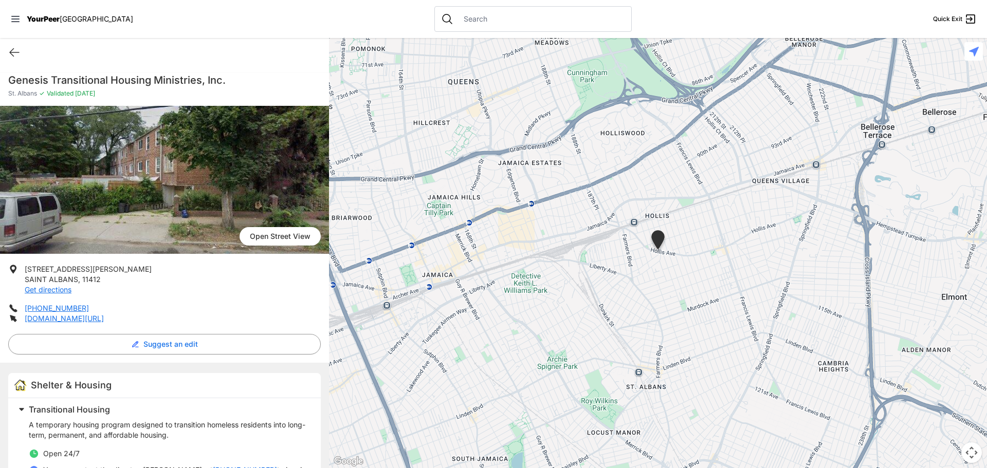 The width and height of the screenshot is (987, 468). What do you see at coordinates (69, 410) in the screenshot?
I see `span: Transitional Housing` at bounding box center [69, 410].